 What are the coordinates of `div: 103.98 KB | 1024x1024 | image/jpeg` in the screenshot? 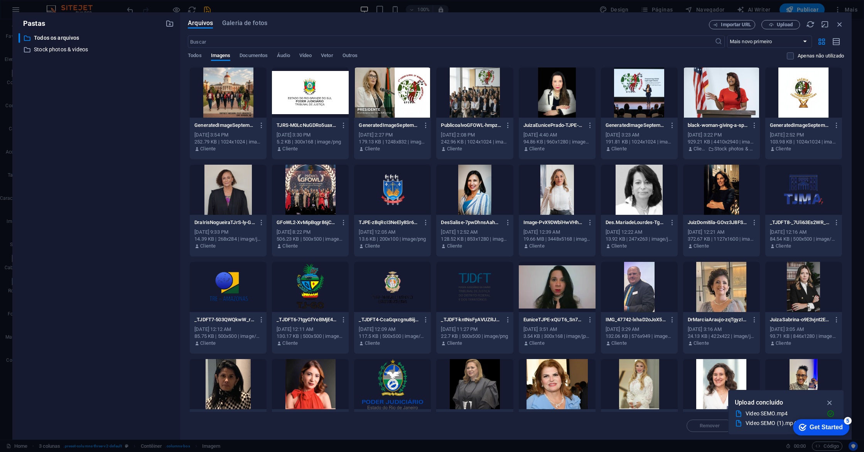 It's located at (803, 142).